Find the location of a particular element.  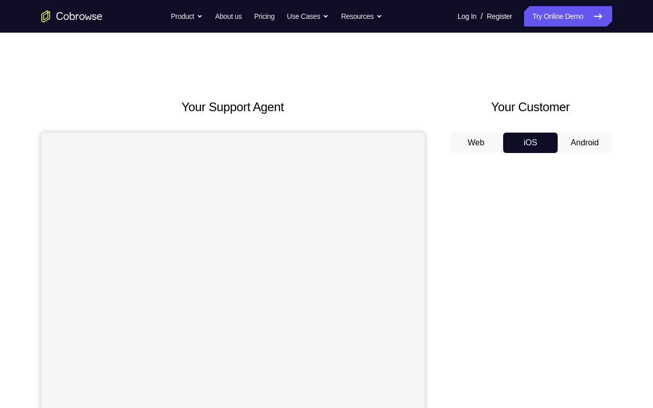

h2: Your Customer is located at coordinates (531, 107).